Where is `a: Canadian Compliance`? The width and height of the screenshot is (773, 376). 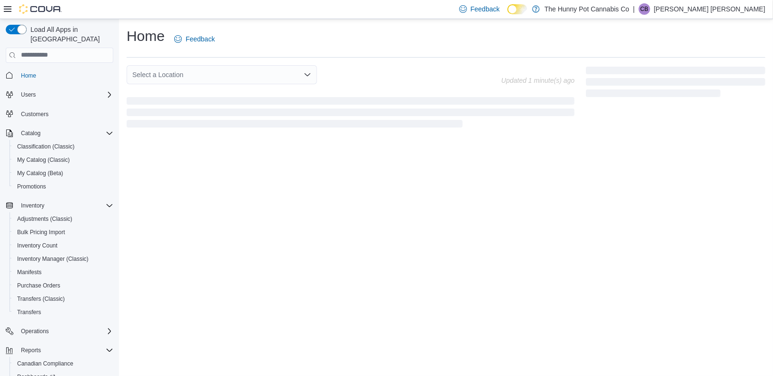 a: Canadian Compliance is located at coordinates (45, 364).